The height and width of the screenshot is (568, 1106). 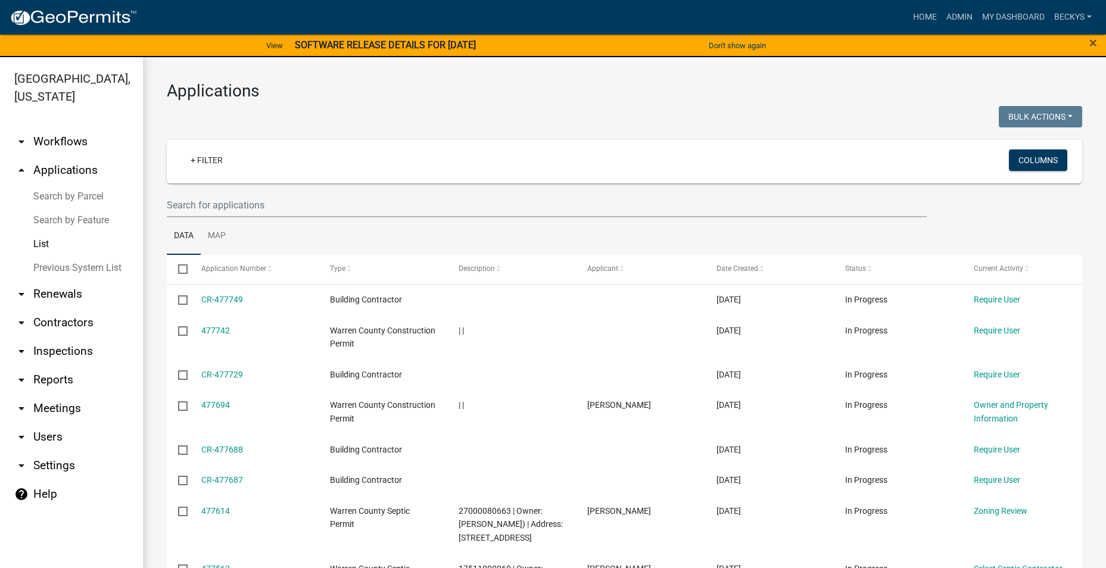 What do you see at coordinates (738, 45) in the screenshot?
I see `button: Don't show again` at bounding box center [738, 45].